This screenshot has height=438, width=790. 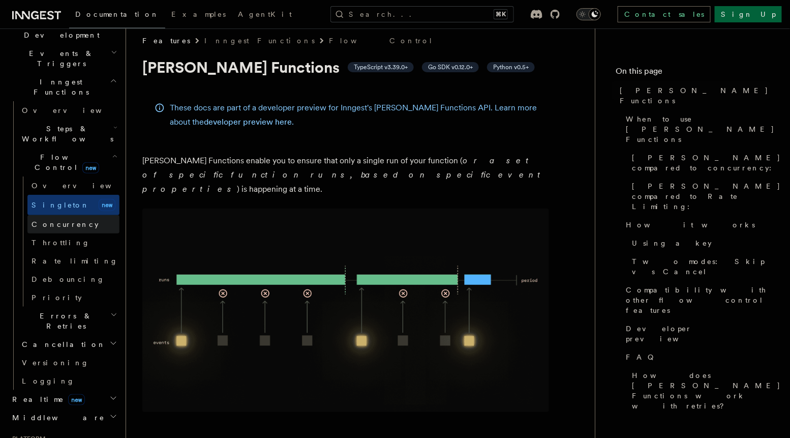 I want to click on span: Concurrency, so click(x=65, y=224).